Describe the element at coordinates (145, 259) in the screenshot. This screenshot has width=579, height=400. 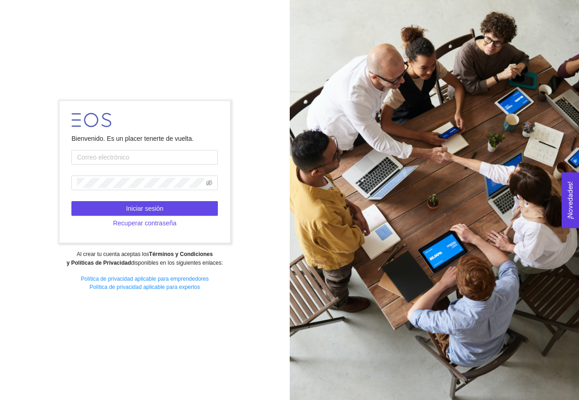
I see `div: Al crear tu cuenta aceptas los disponibles en los siguientes enlaces:` at that location.